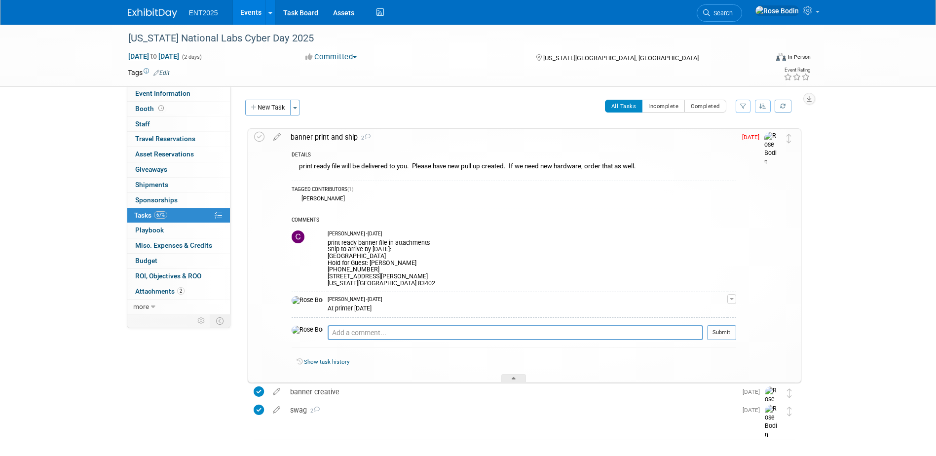 The image size is (936, 456). What do you see at coordinates (799, 57) in the screenshot?
I see `div: In-Person` at bounding box center [799, 57].